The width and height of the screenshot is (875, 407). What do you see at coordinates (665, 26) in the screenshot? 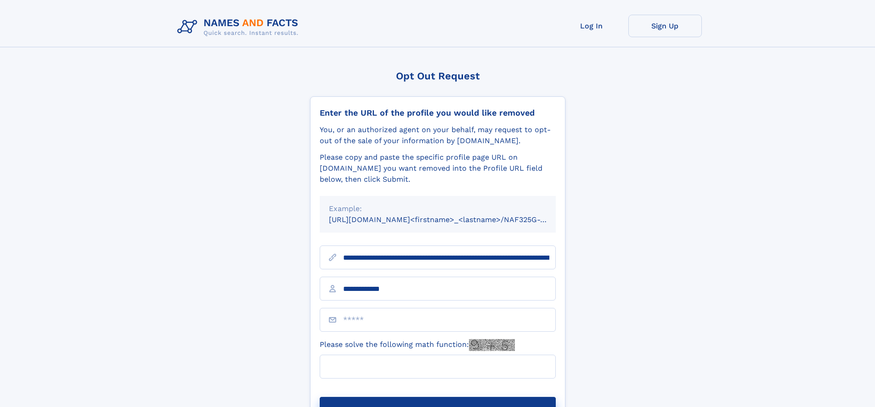
I see `a: Sign Up` at bounding box center [665, 26].